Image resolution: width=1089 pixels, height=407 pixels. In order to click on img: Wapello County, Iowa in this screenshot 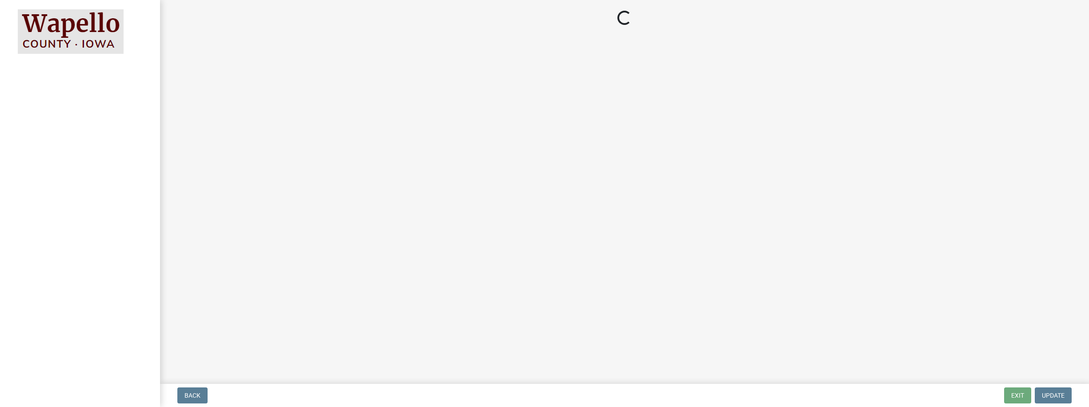, I will do `click(71, 32)`.